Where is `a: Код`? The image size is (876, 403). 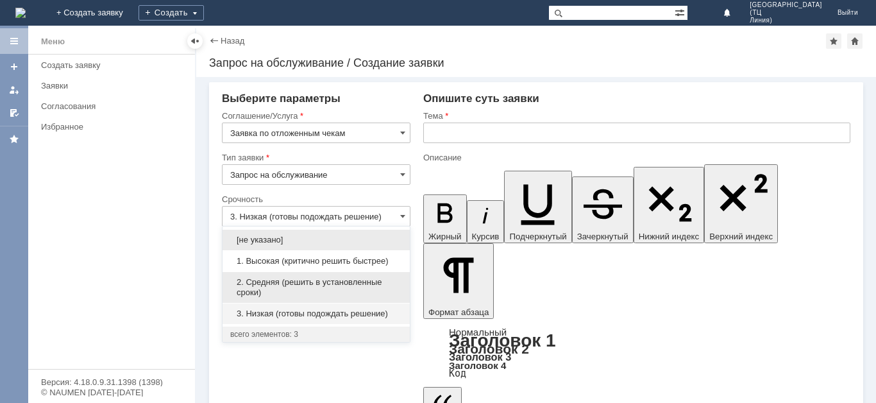
a: Код is located at coordinates (457, 373).